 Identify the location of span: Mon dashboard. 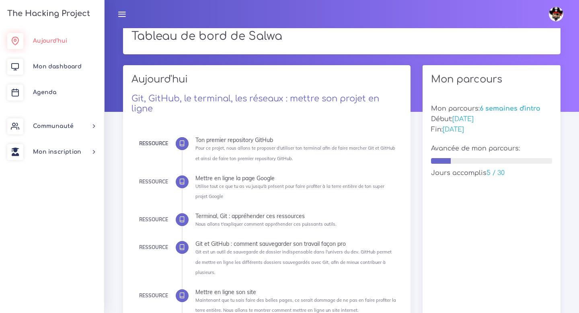
(57, 66).